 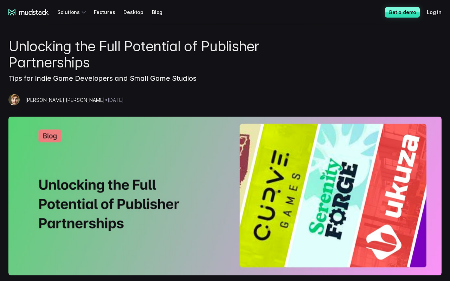 What do you see at coordinates (438, 12) in the screenshot?
I see `a: Log in` at bounding box center [438, 12].